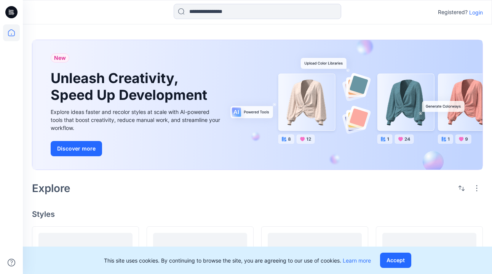 This screenshot has width=492, height=274. What do you see at coordinates (453, 12) in the screenshot?
I see `p: Registered?` at bounding box center [453, 12].